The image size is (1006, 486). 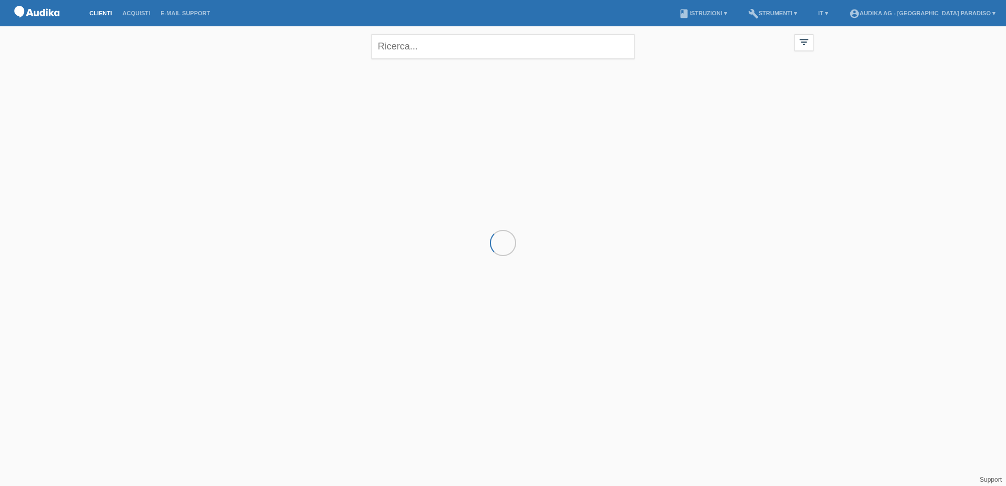 I want to click on input: Ricerca..., so click(x=503, y=46).